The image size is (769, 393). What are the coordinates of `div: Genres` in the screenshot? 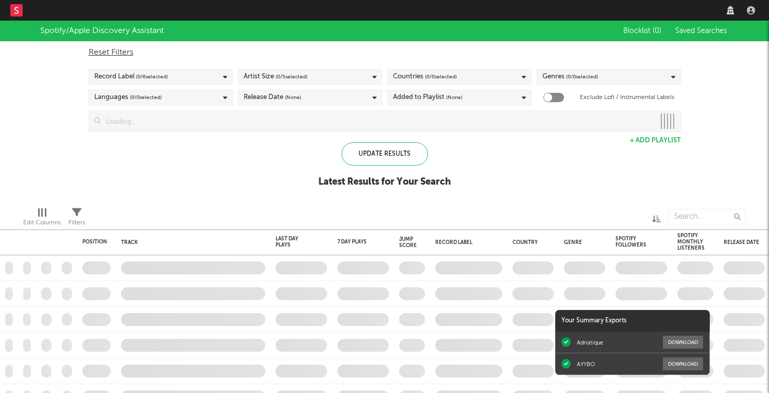 It's located at (570, 77).